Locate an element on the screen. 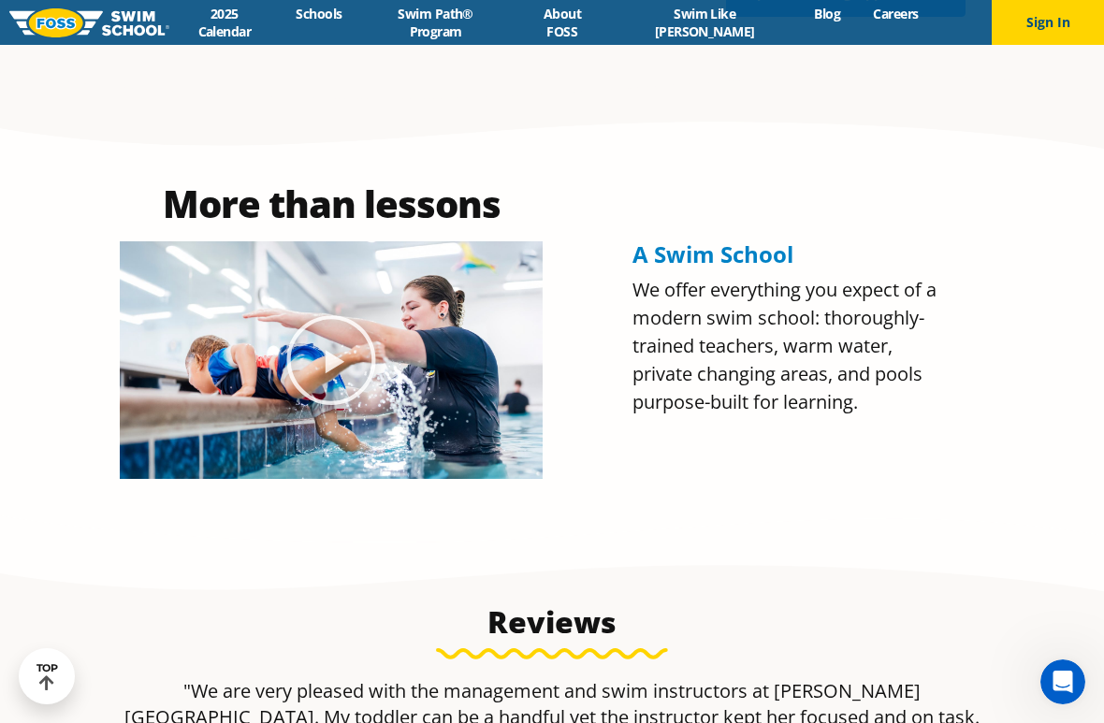  a: 2025 Calendar is located at coordinates (224, 22).